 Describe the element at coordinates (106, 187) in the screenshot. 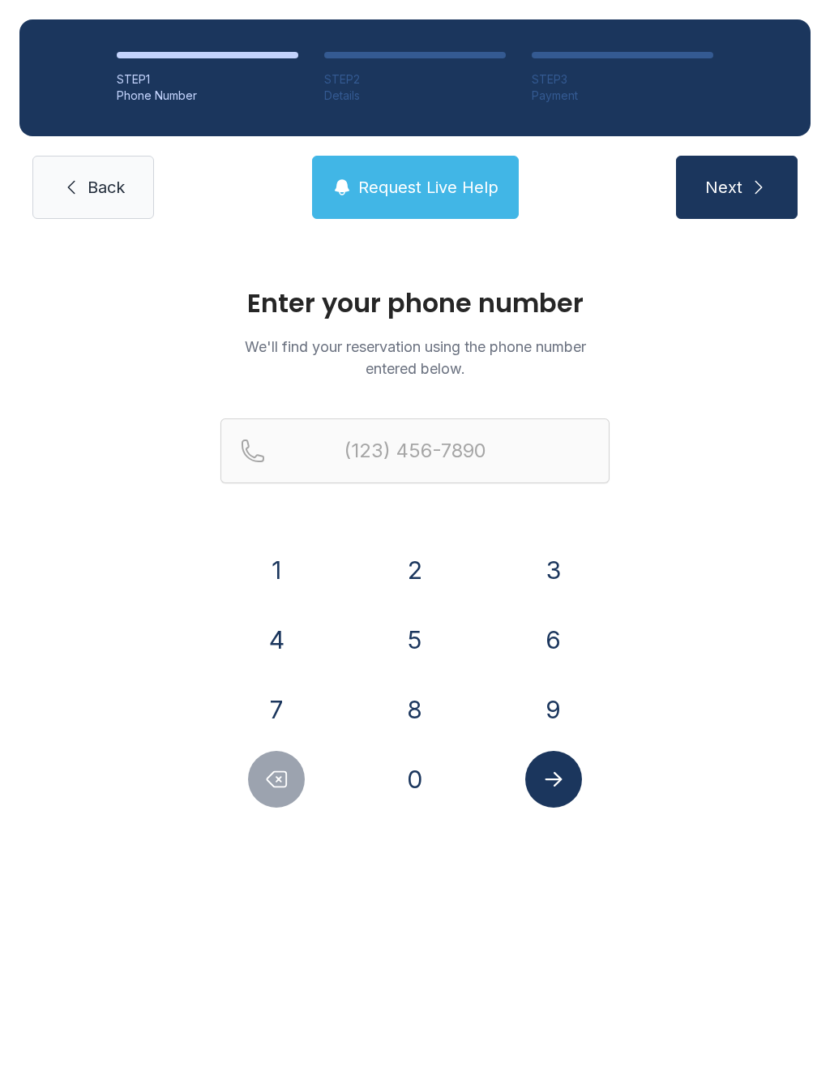

I see `span: Back` at that location.